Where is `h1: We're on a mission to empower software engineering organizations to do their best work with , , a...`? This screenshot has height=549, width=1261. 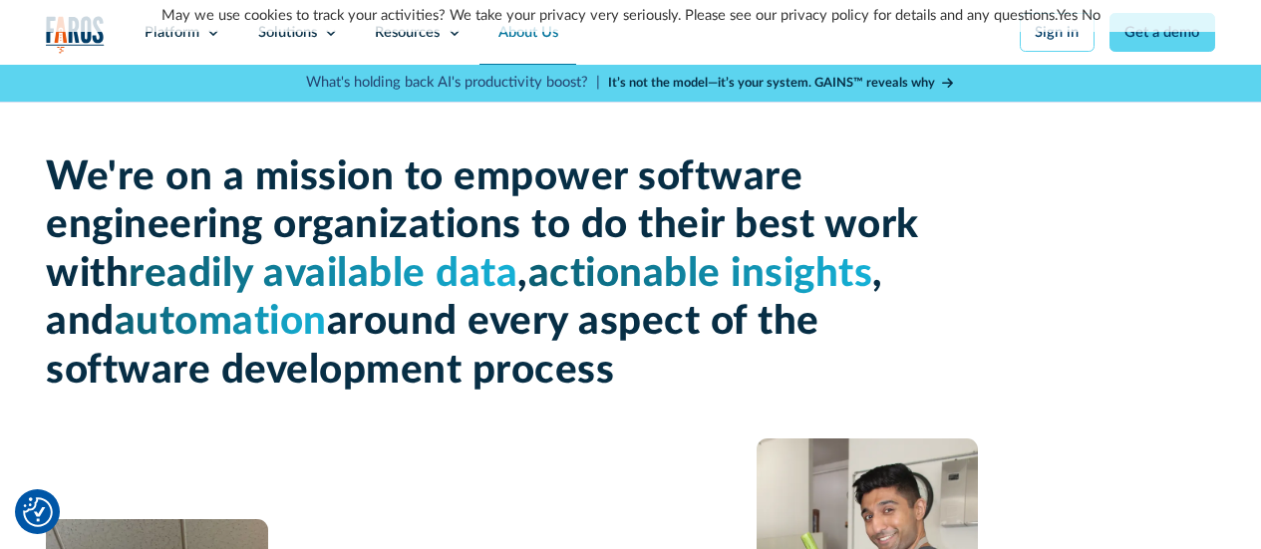
h1: We're on a mission to empower software engineering organizations to do their best work with , , a... is located at coordinates (484, 274).